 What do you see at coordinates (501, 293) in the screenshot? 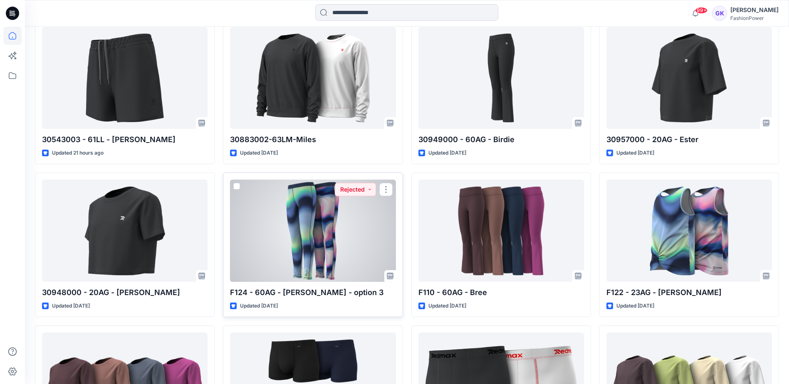
I see `p: F110 - 60AG - Bree` at bounding box center [501, 293].